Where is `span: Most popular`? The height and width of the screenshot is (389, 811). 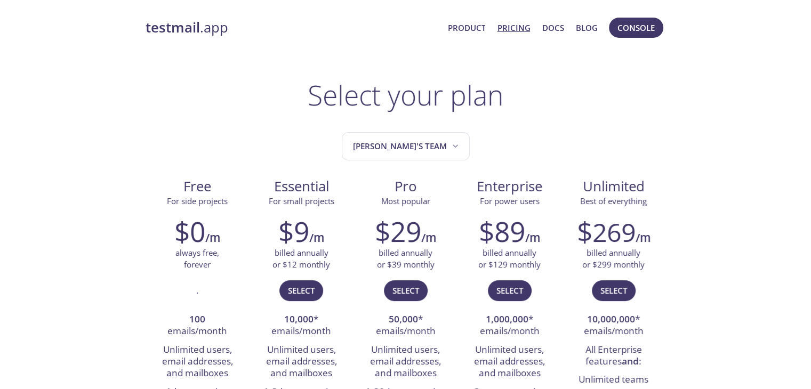
span: Most popular is located at coordinates (406, 201).